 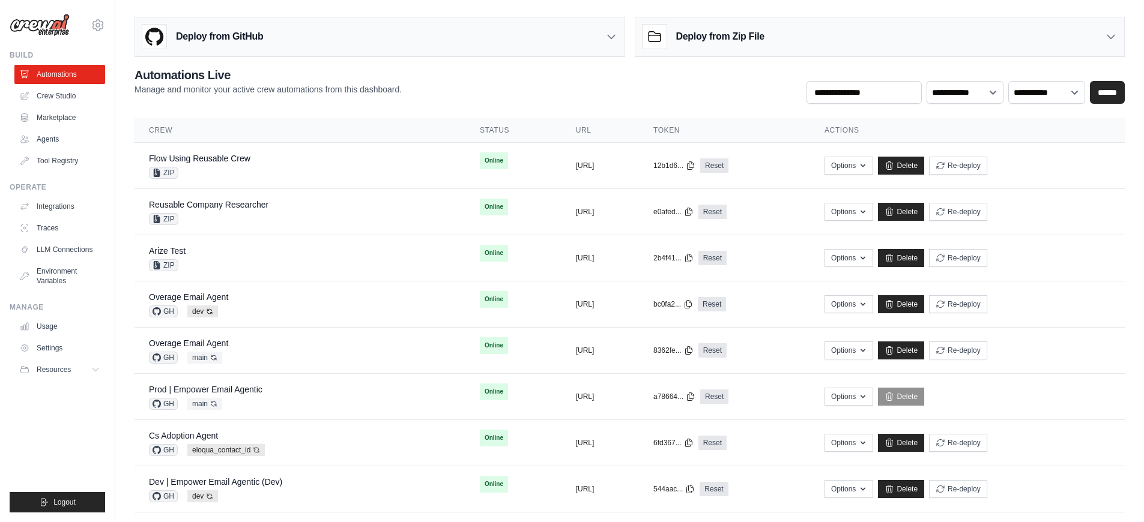 I want to click on a: Dev | Empower Email Agentic (Dev), so click(x=216, y=482).